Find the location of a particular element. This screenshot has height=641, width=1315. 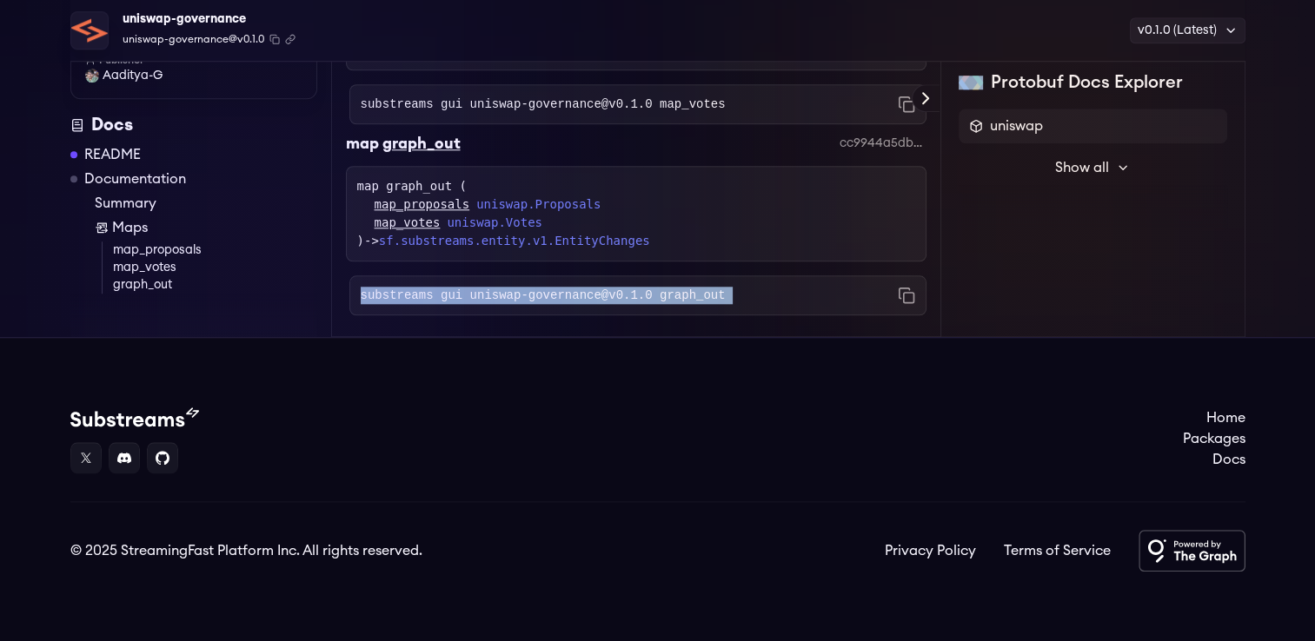

a: Terms of Service is located at coordinates (1057, 551).